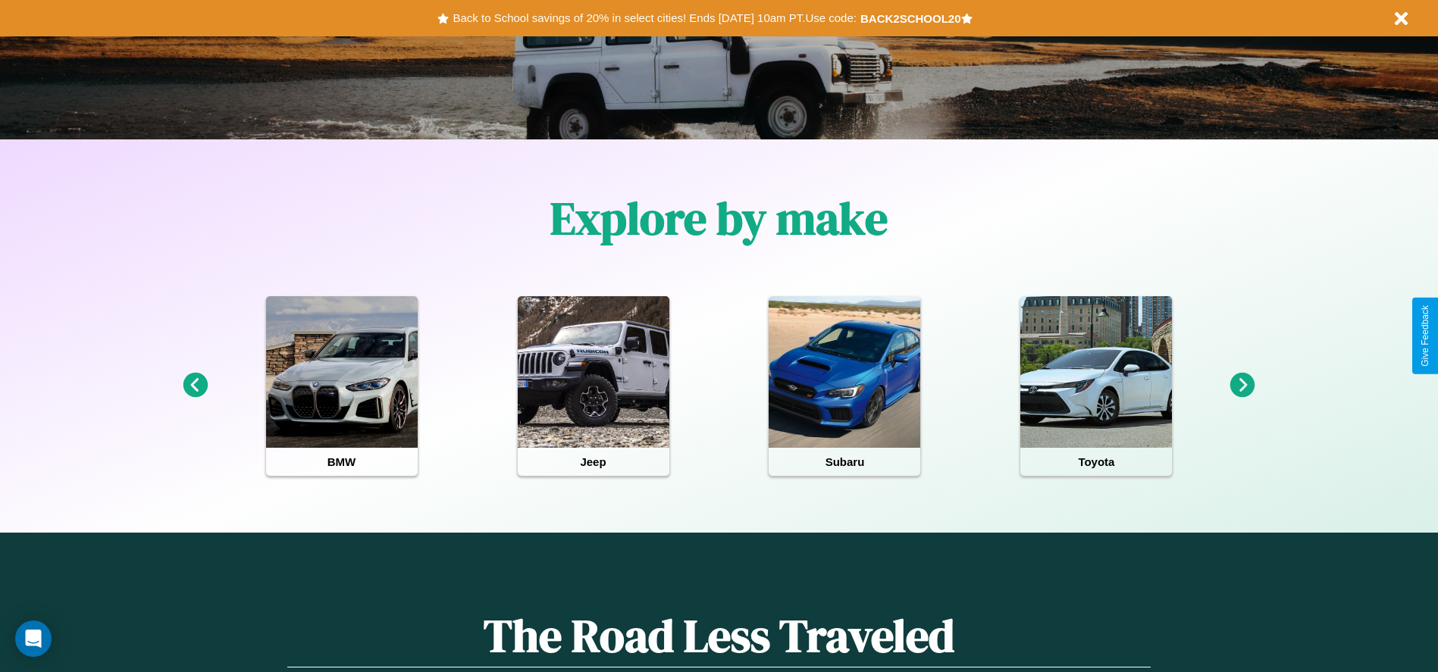  I want to click on b: BACK2SCHOOL20, so click(910, 18).